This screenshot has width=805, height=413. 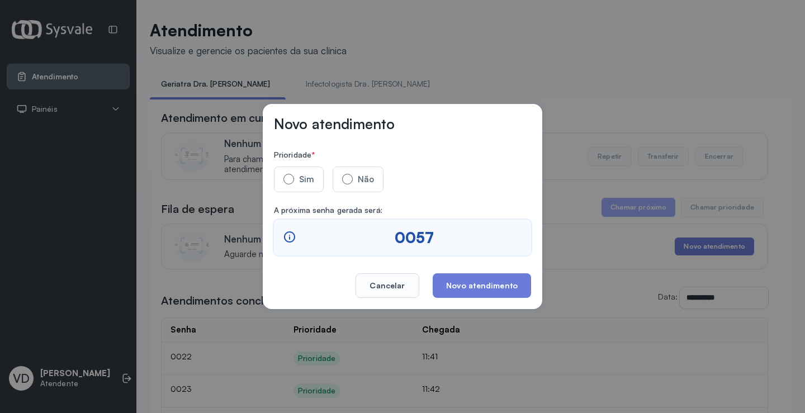 I want to click on h3: Novo atendimento, so click(x=334, y=123).